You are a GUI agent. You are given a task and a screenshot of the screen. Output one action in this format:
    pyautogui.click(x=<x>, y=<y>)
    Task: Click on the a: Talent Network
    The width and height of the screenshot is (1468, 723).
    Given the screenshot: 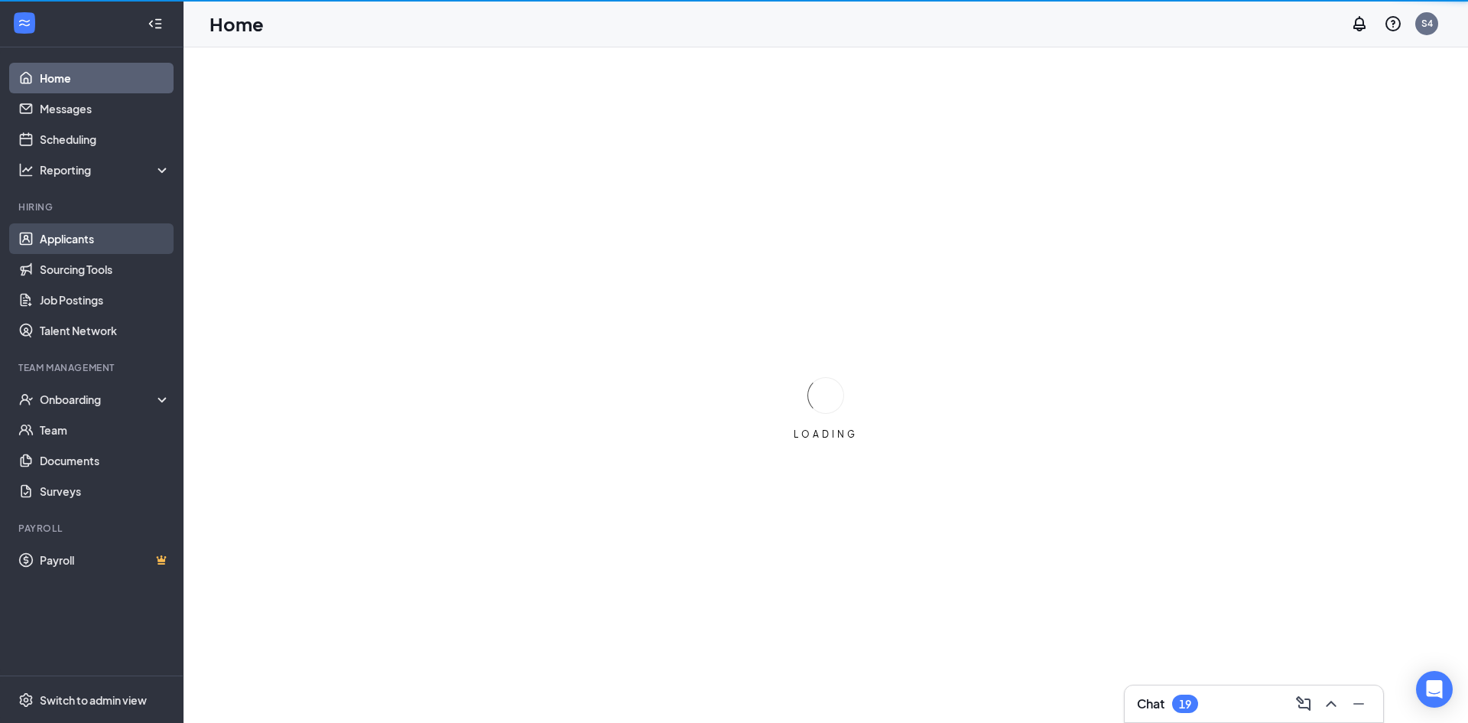 What is the action you would take?
    pyautogui.click(x=105, y=330)
    